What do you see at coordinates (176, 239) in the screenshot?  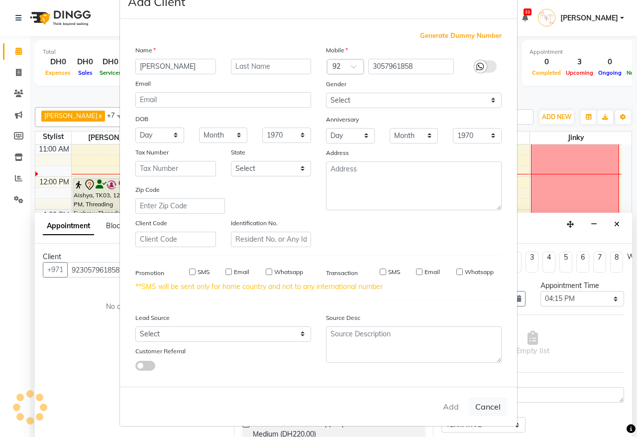 I see `input: Client Code` at bounding box center [176, 239].